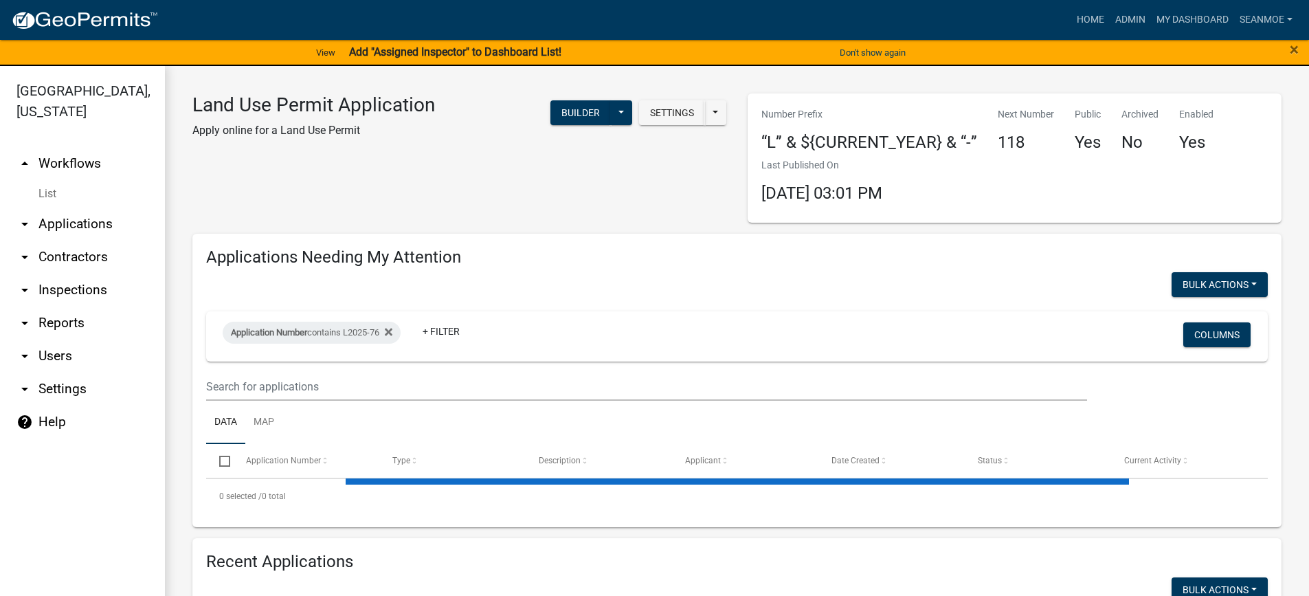 The height and width of the screenshot is (596, 1309). I want to click on button: Bulk Actions, so click(1220, 284).